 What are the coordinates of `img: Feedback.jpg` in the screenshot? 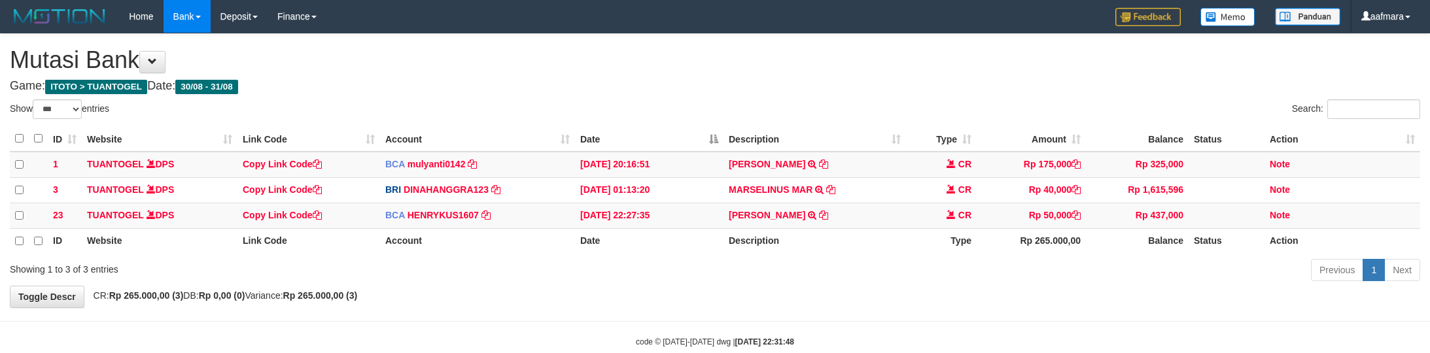 It's located at (1148, 17).